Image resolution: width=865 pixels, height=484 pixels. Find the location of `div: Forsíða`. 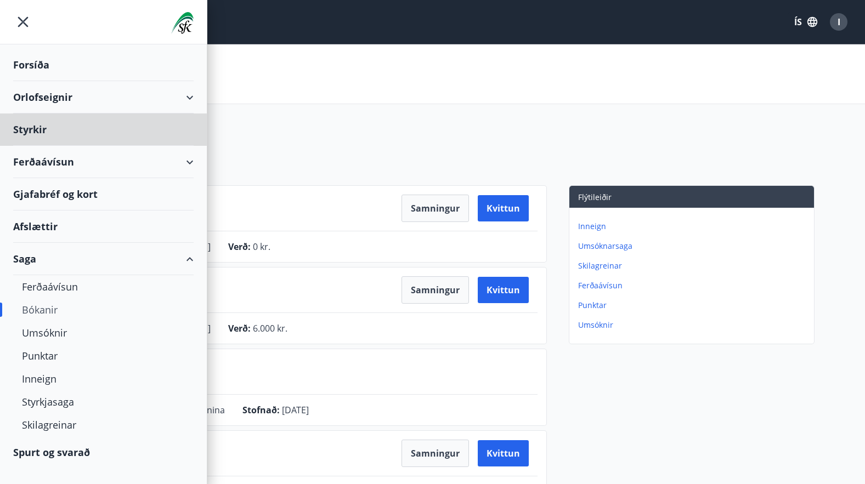

div: Forsíða is located at coordinates (103, 65).